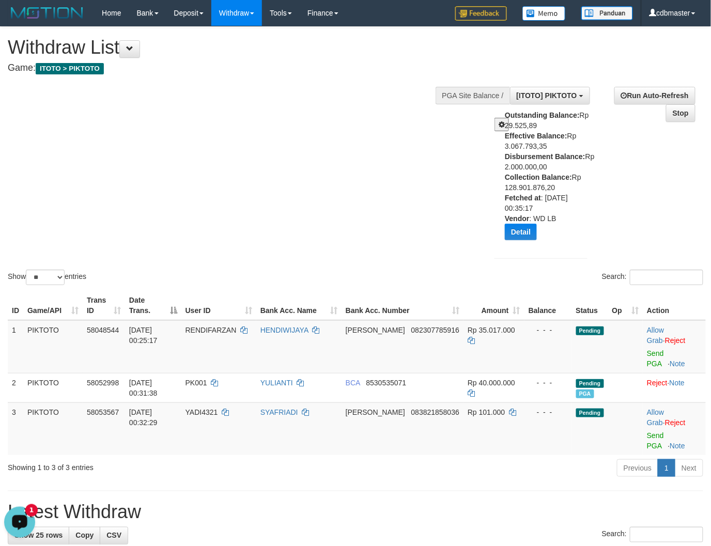 The image size is (711, 546). Describe the element at coordinates (236, 68) in the screenshot. I see `h4: Game:` at that location.